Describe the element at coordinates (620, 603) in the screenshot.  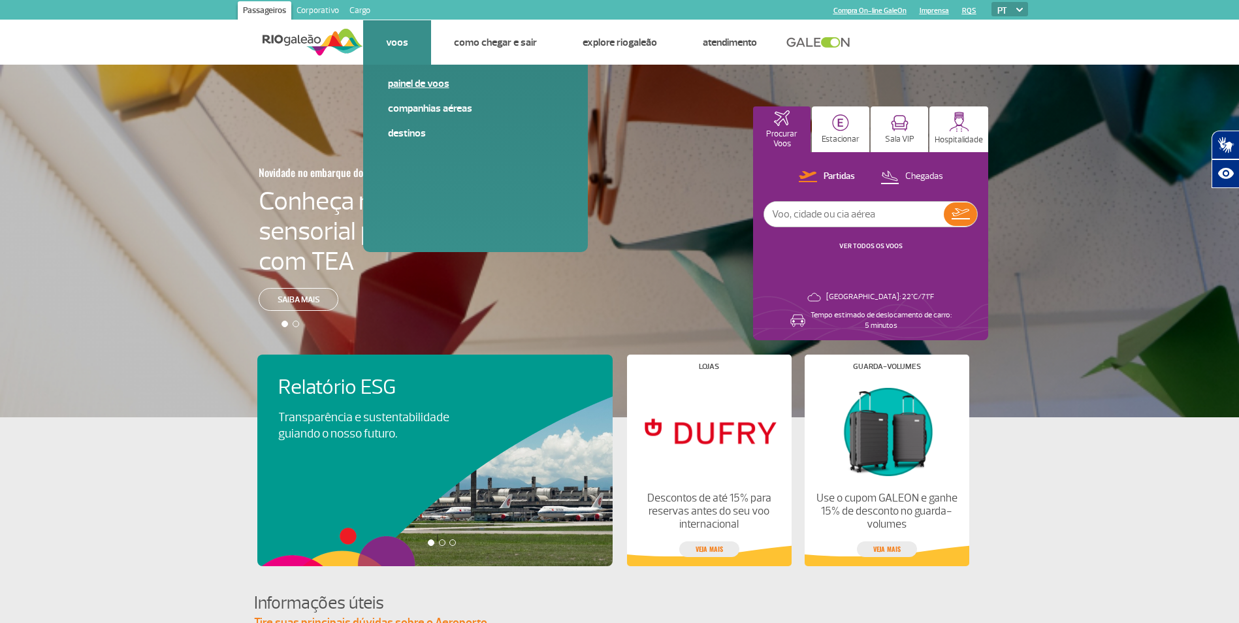
I see `h4: Informações úteis` at that location.